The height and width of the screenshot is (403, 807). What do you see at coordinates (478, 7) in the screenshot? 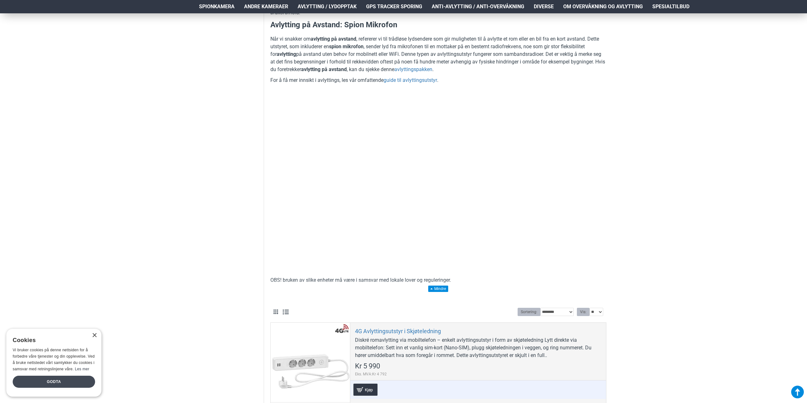
I see `span: Anti-avlytting / Anti-overvåkning` at bounding box center [478, 7].